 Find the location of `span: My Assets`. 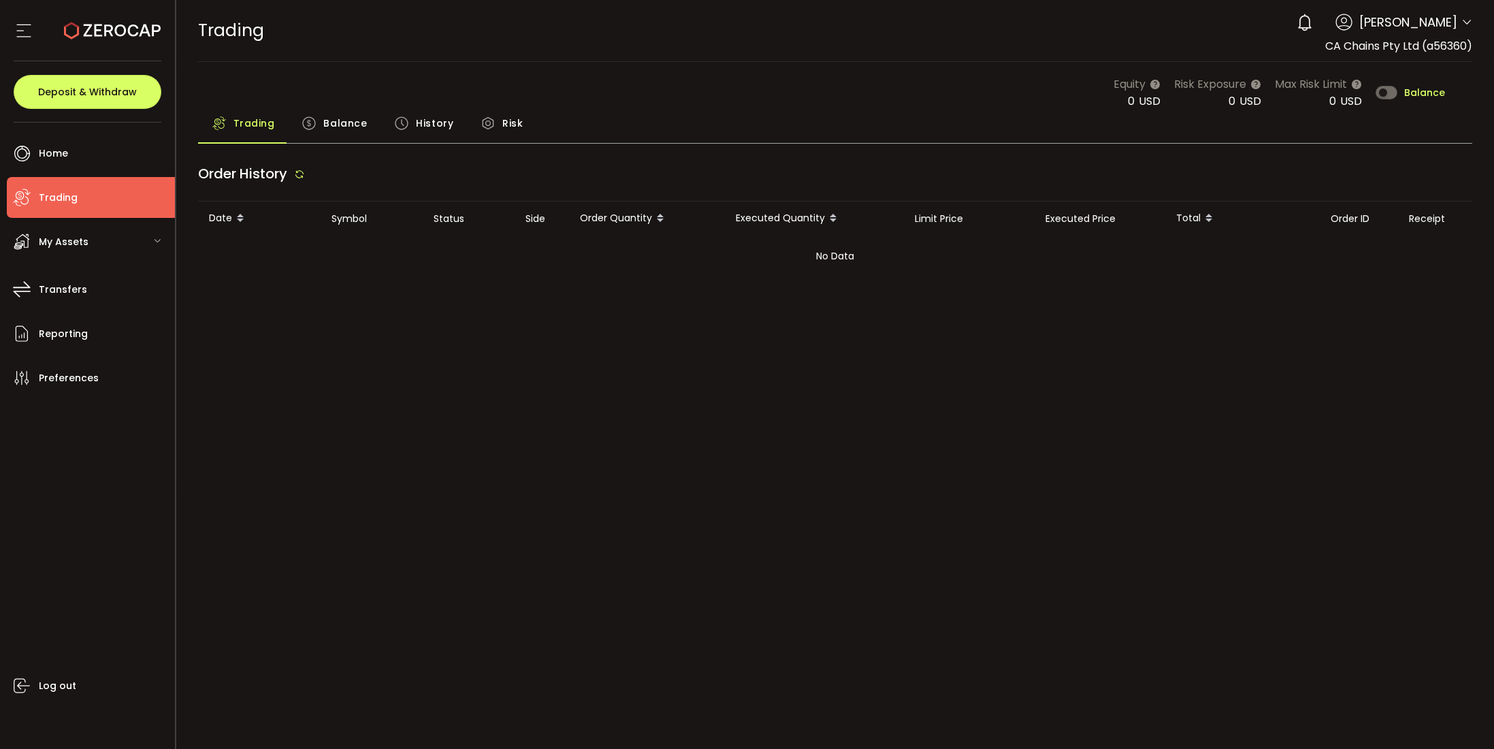

span: My Assets is located at coordinates (63, 242).